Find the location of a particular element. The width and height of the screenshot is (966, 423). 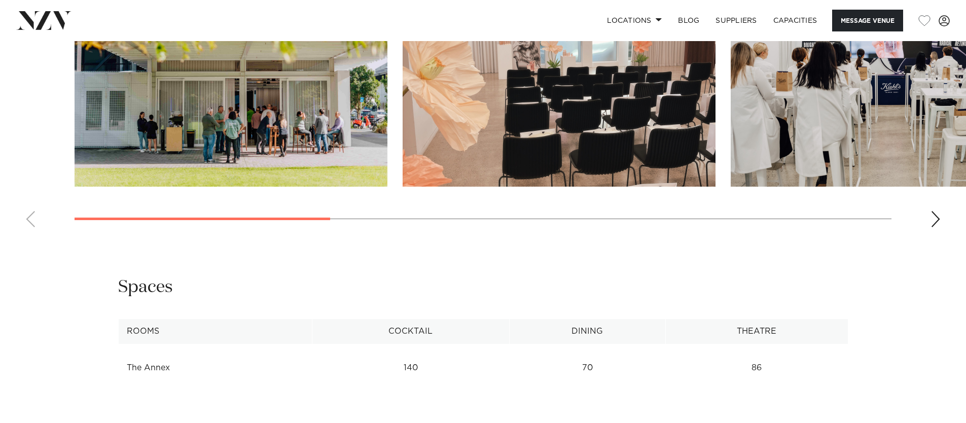

a: SUPPLIERS is located at coordinates (736, 20).